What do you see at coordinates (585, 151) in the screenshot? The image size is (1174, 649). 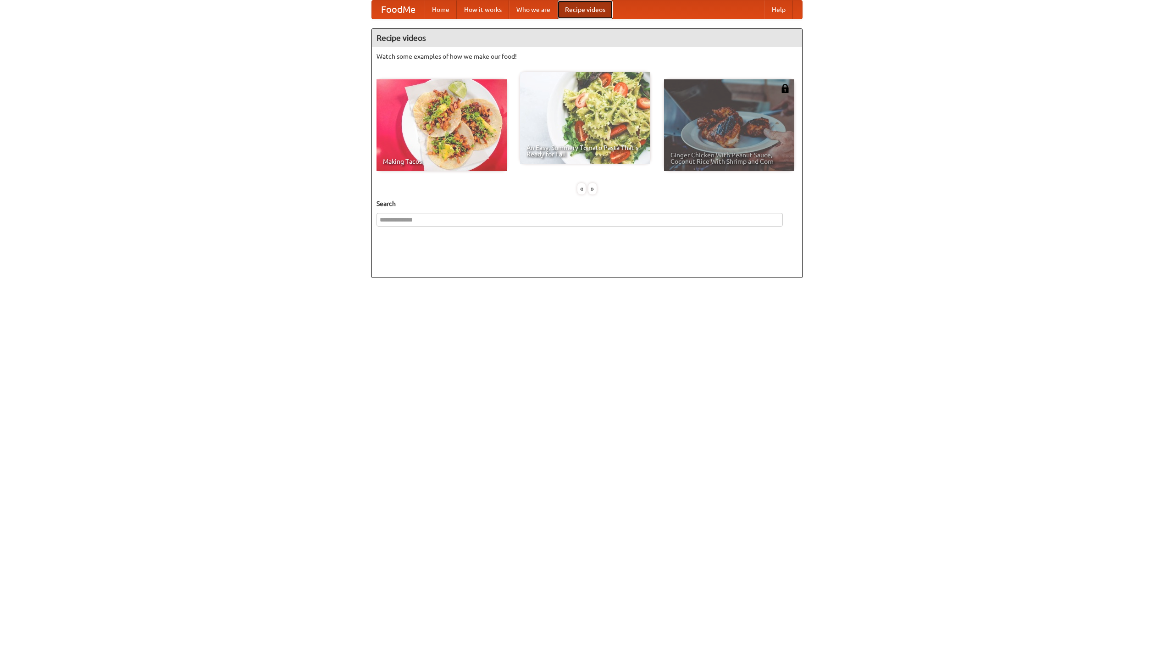 I see `span: An Easy, Summery Tomato Pasta That's Ready for Fall` at bounding box center [585, 151].